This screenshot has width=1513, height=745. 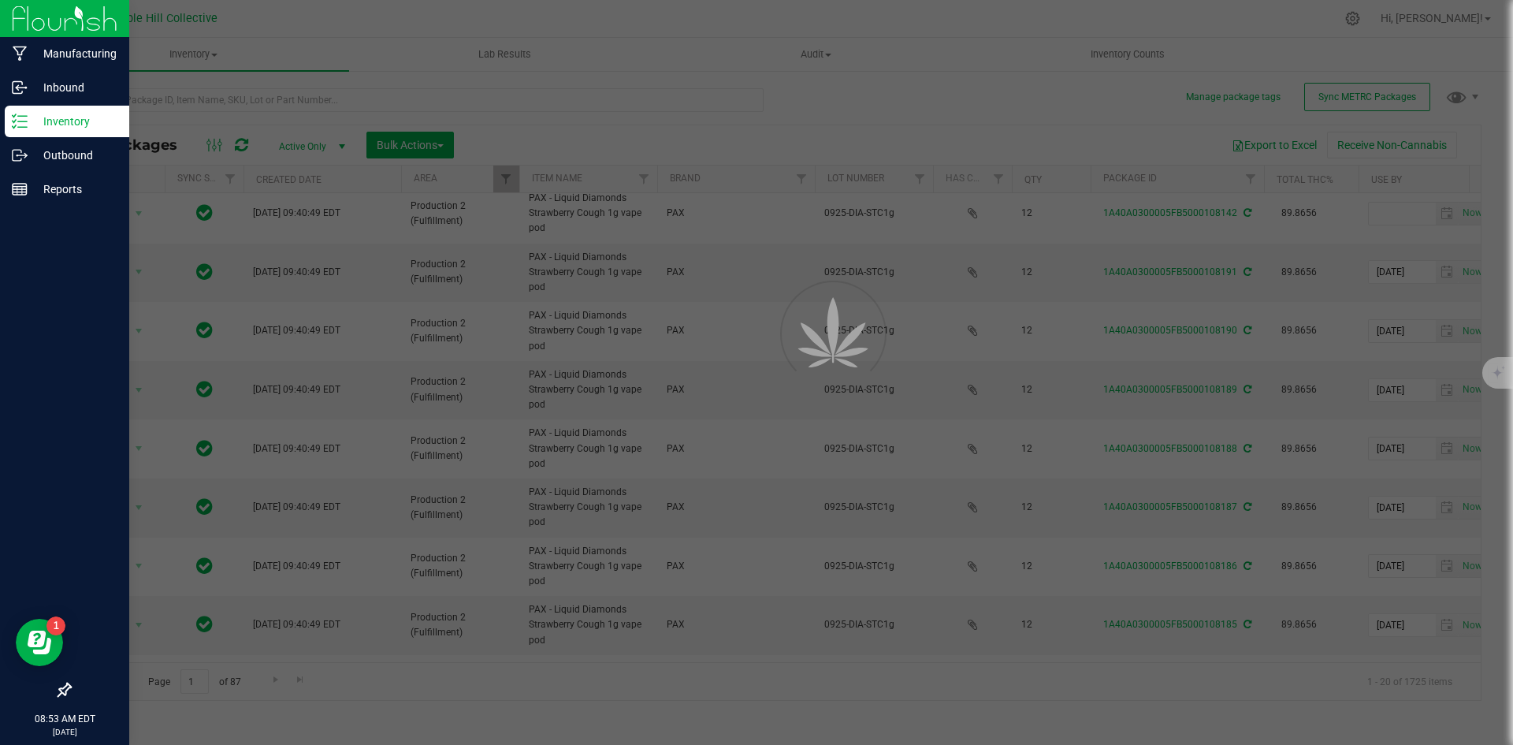 I want to click on inline-svg: Inbound, so click(x=20, y=87).